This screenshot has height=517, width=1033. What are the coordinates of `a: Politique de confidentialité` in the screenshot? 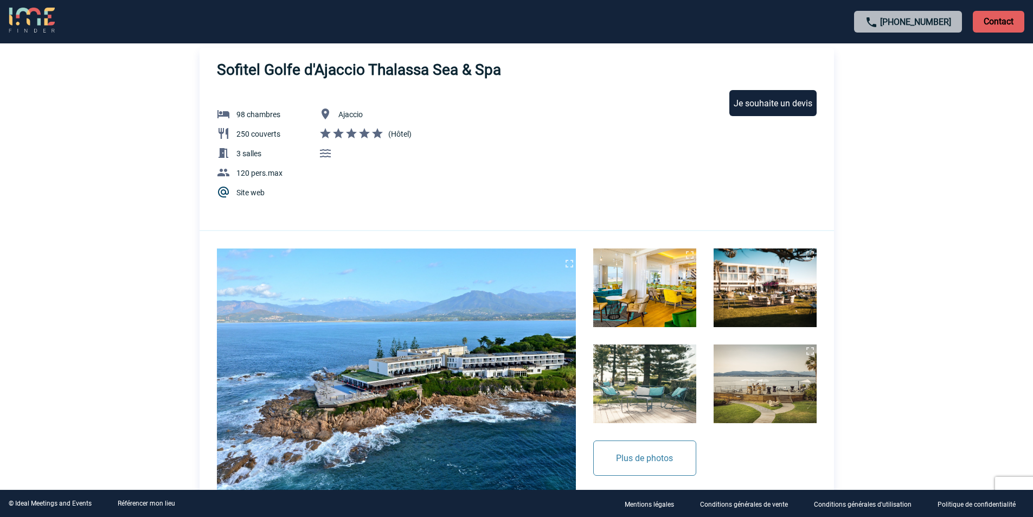 It's located at (980, 503).